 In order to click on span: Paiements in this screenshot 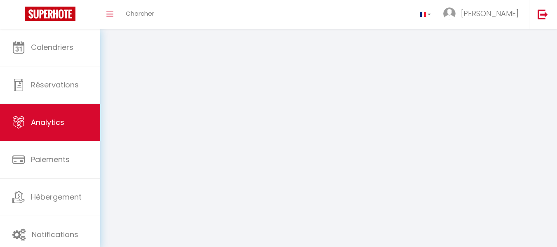, I will do `click(50, 159)`.